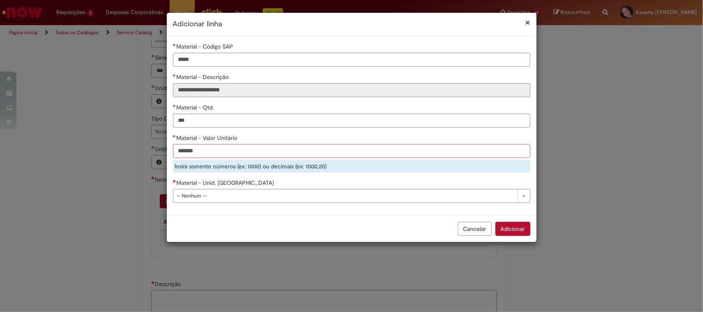 The image size is (703, 312). What do you see at coordinates (196, 108) in the screenshot?
I see `span: Material - Qtd.` at bounding box center [196, 108].